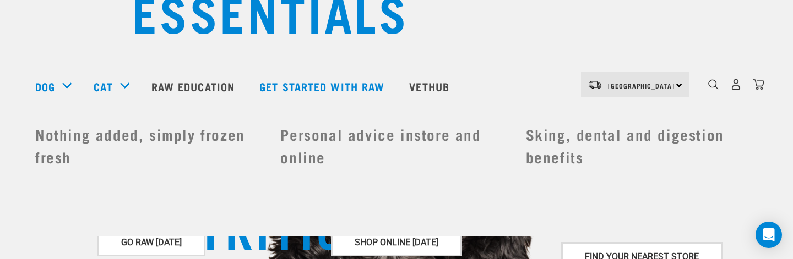 The width and height of the screenshot is (793, 259). Describe the element at coordinates (713, 84) in the screenshot. I see `img: home-icon-1@2x.png` at that location.